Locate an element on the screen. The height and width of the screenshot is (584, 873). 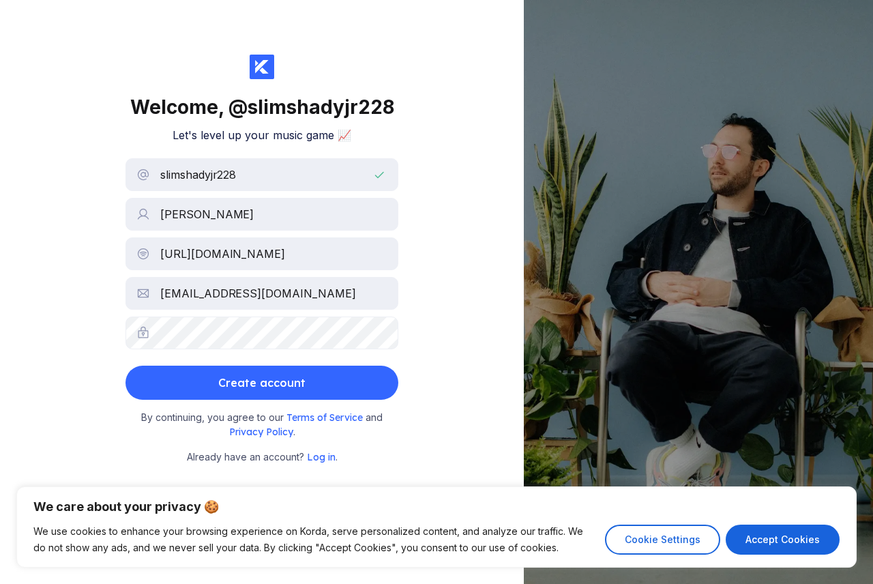
span: slimshadyjr228 is located at coordinates (320, 107).